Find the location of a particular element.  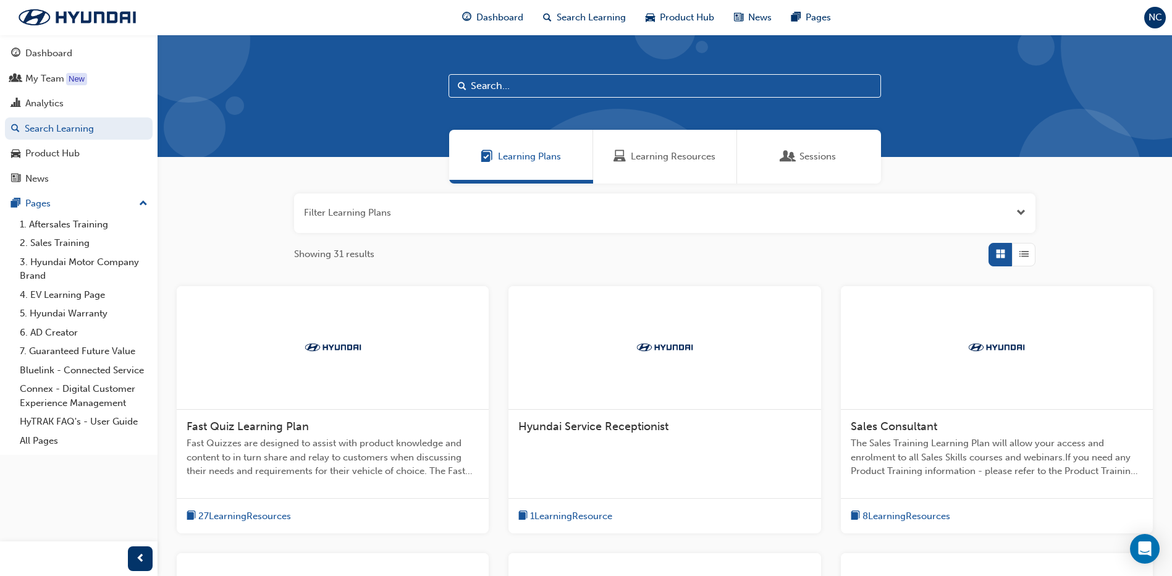

span: Grid is located at coordinates (1000, 254).